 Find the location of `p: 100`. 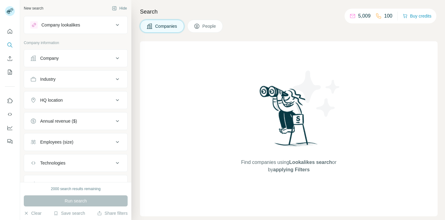

p: 100 is located at coordinates (388, 16).